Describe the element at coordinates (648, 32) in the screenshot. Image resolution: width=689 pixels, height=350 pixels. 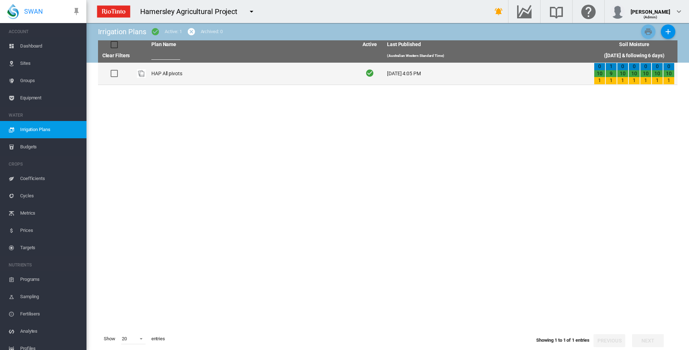
I see `md-icon: icon-printer` at that location.